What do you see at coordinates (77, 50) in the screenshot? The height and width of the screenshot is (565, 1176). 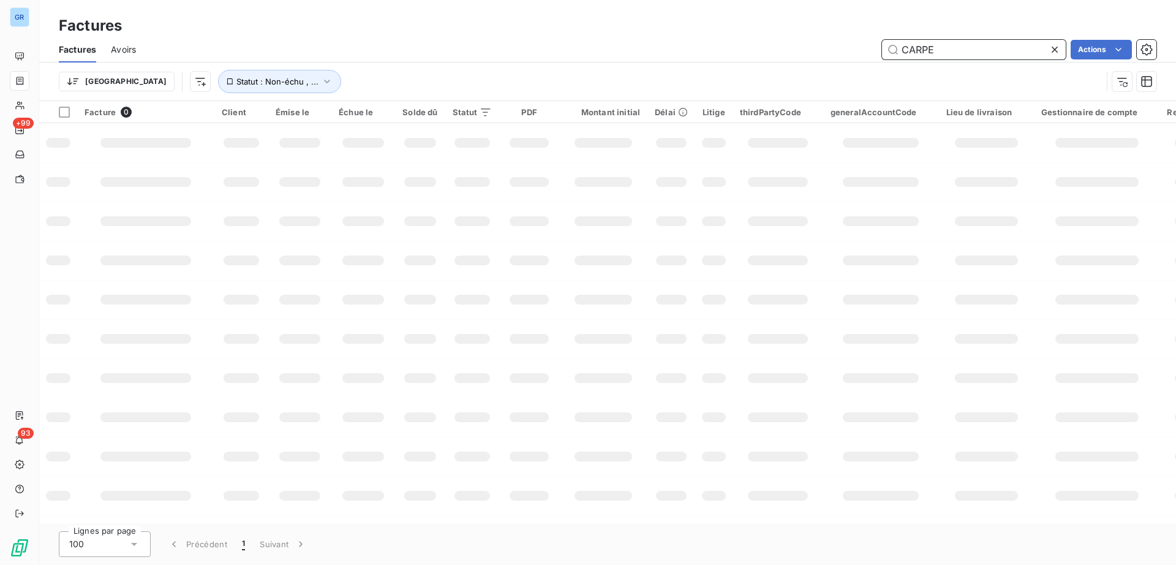 I see `span: Factures` at bounding box center [77, 50].